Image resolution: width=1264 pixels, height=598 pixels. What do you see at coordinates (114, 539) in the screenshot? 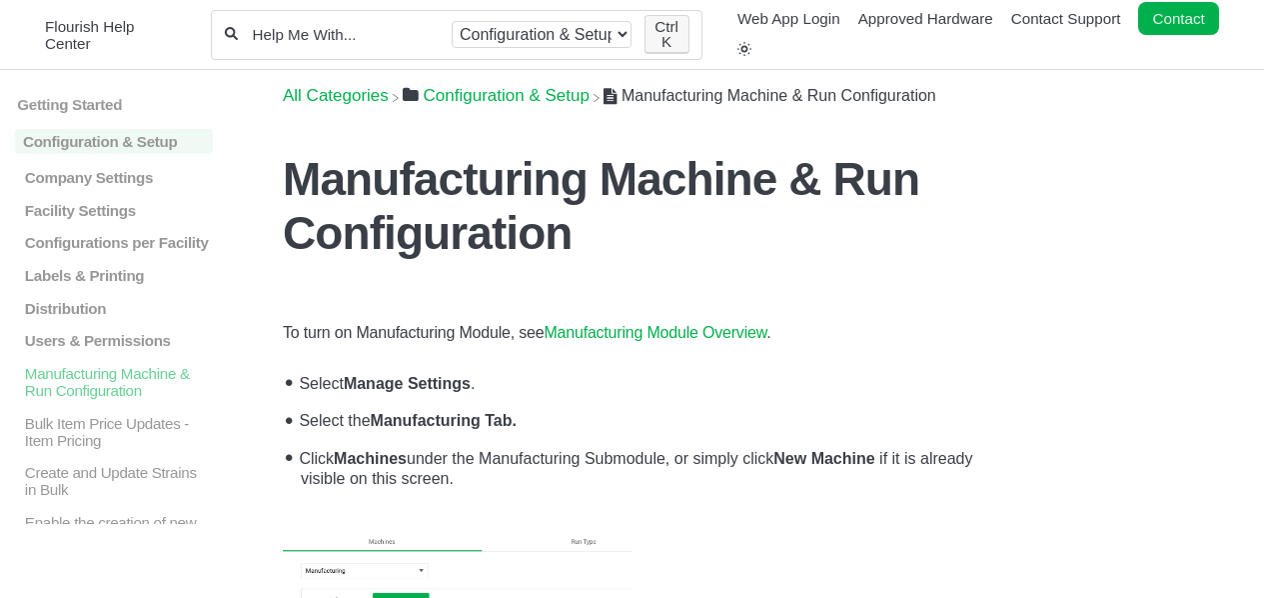
I see `a: Enable the creation of new items from the Inventory Screens` at bounding box center [114, 539].